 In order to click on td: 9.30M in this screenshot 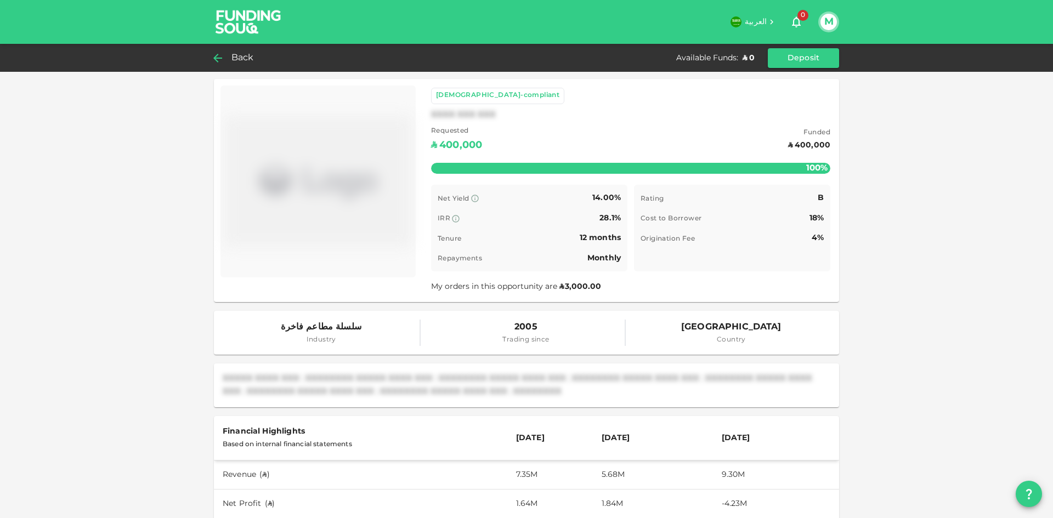, I will do `click(776, 475)`.